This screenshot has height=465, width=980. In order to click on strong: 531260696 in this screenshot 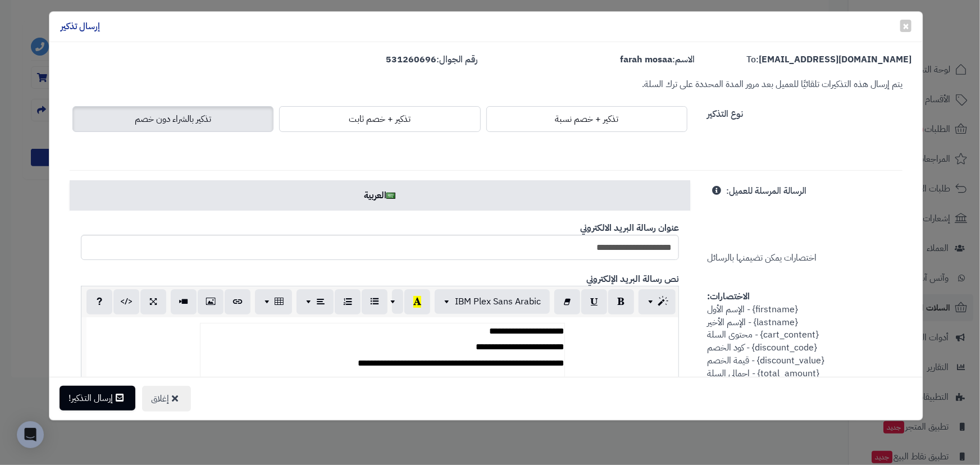, I will do `click(412, 60)`.